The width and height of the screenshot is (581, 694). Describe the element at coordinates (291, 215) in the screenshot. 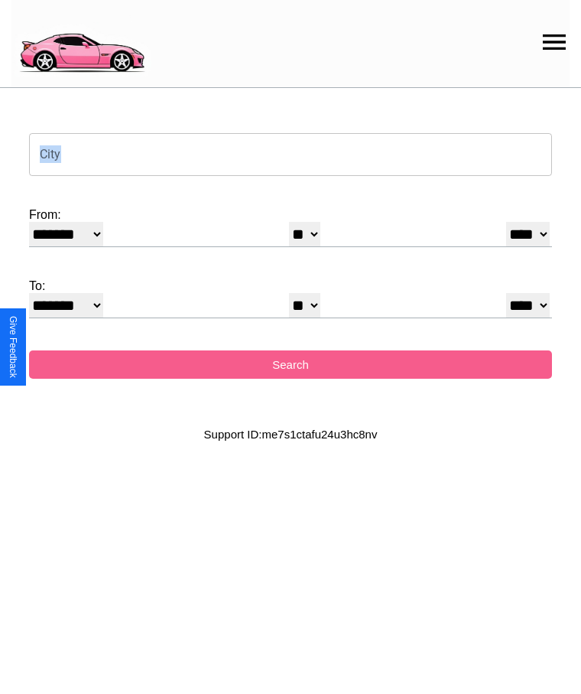

I see `label: From:` at that location.